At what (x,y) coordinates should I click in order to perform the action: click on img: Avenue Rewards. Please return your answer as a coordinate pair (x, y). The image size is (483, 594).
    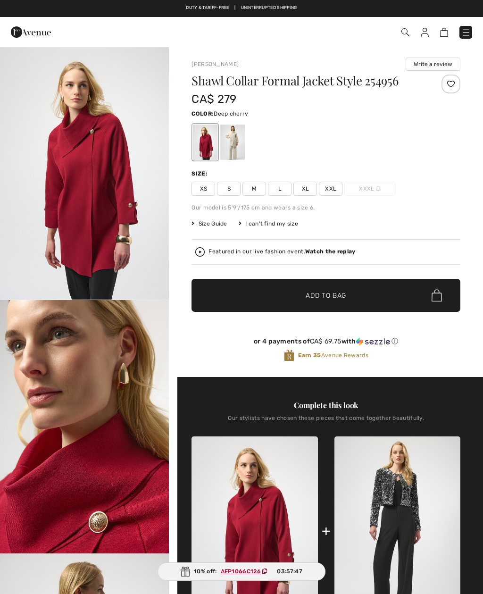
    Looking at the image, I should click on (289, 356).